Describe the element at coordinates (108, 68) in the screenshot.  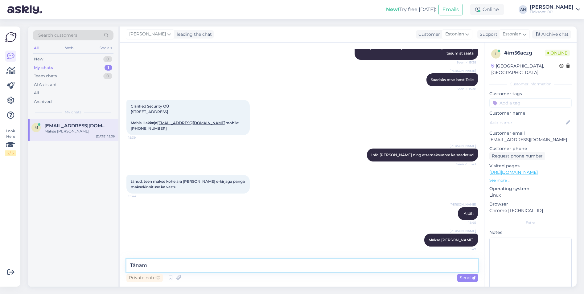
I see `div: 1` at that location.